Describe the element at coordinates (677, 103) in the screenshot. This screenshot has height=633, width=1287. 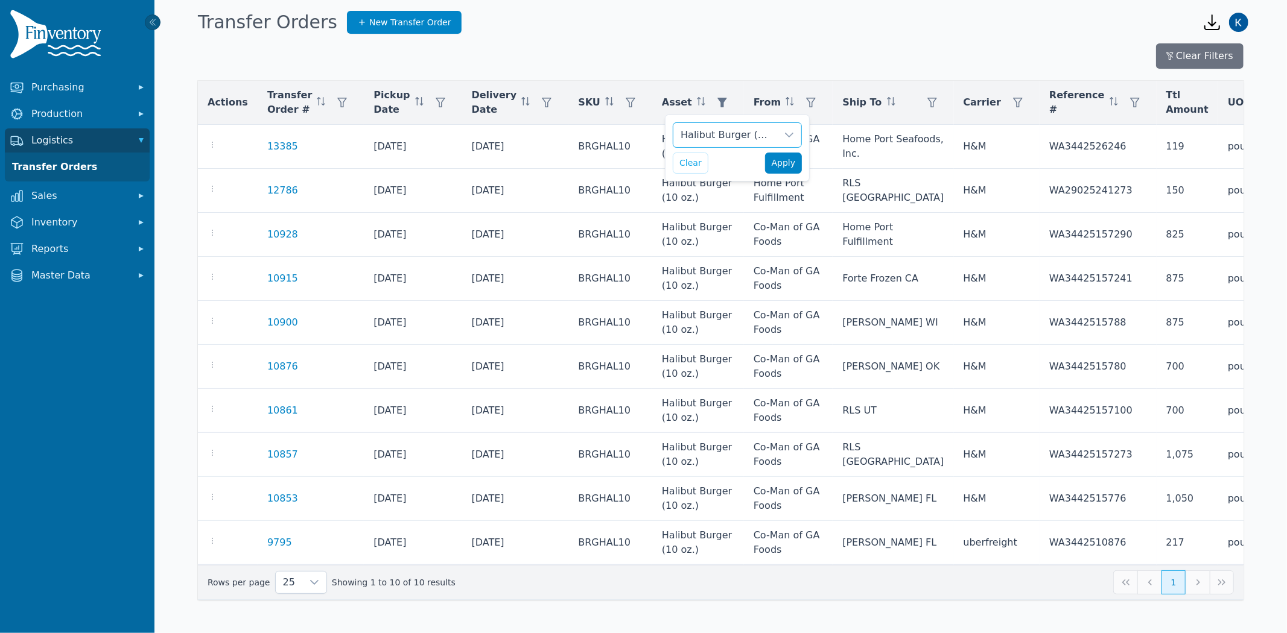
I see `span: Asset` at that location.